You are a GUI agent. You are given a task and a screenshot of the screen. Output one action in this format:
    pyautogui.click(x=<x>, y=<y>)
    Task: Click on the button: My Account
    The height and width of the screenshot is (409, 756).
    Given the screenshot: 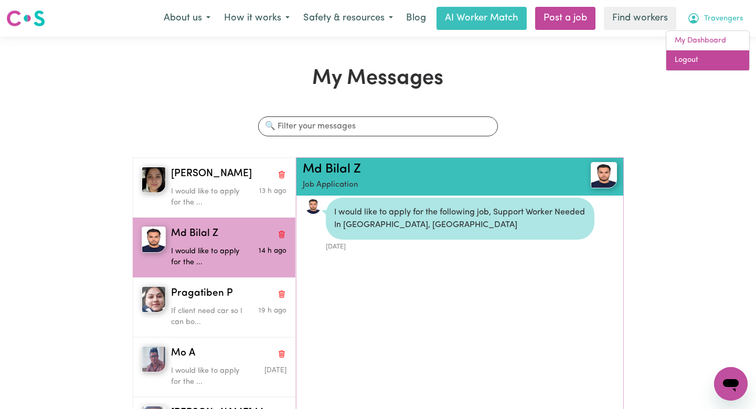 What is the action you would take?
    pyautogui.click(x=715, y=18)
    